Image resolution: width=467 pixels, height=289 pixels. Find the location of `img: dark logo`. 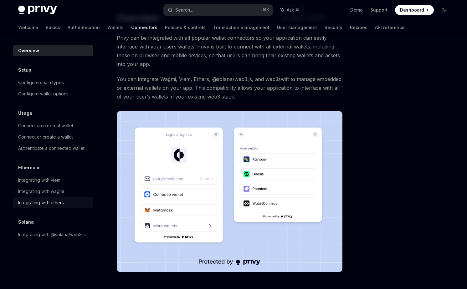

img: dark logo is located at coordinates (38, 10).